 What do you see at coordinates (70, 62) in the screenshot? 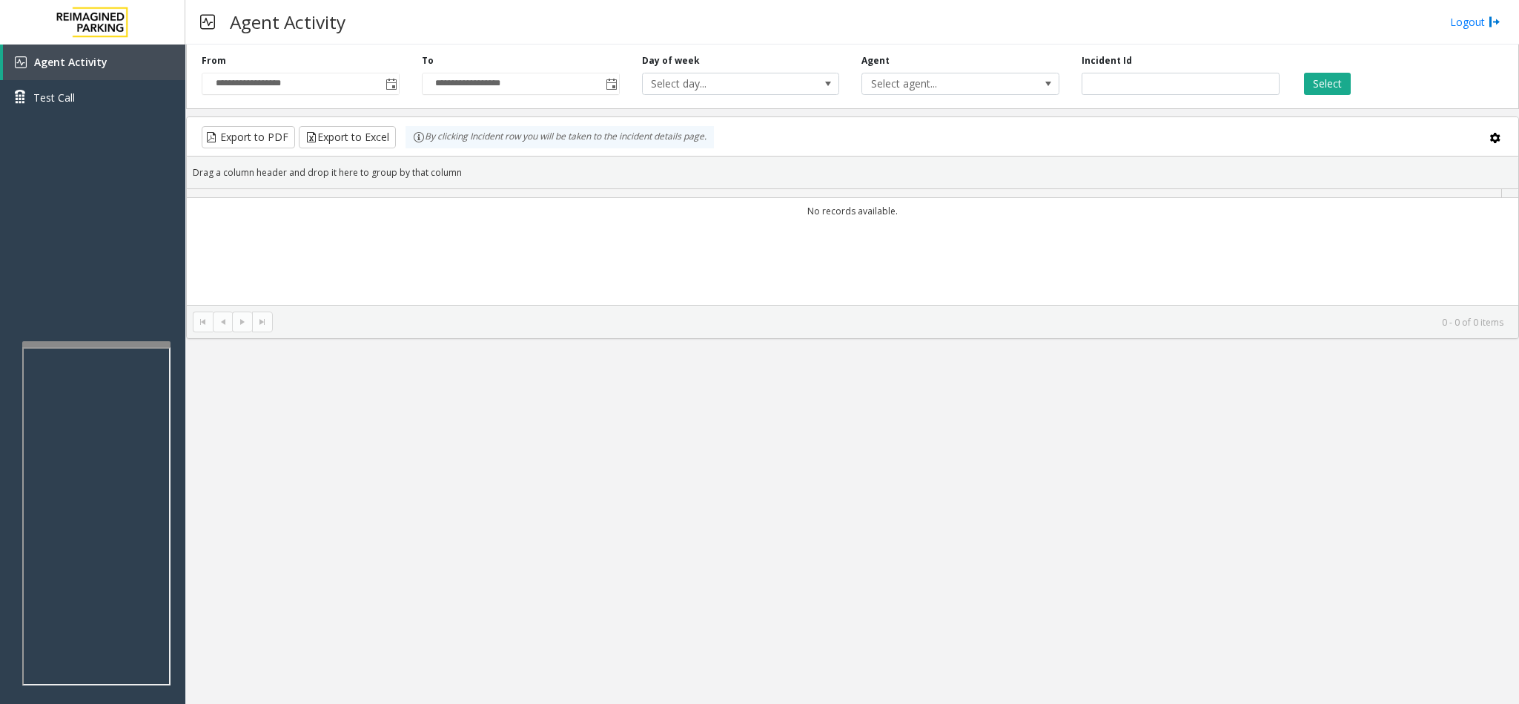
I see `span: Agent Activity` at bounding box center [70, 62].